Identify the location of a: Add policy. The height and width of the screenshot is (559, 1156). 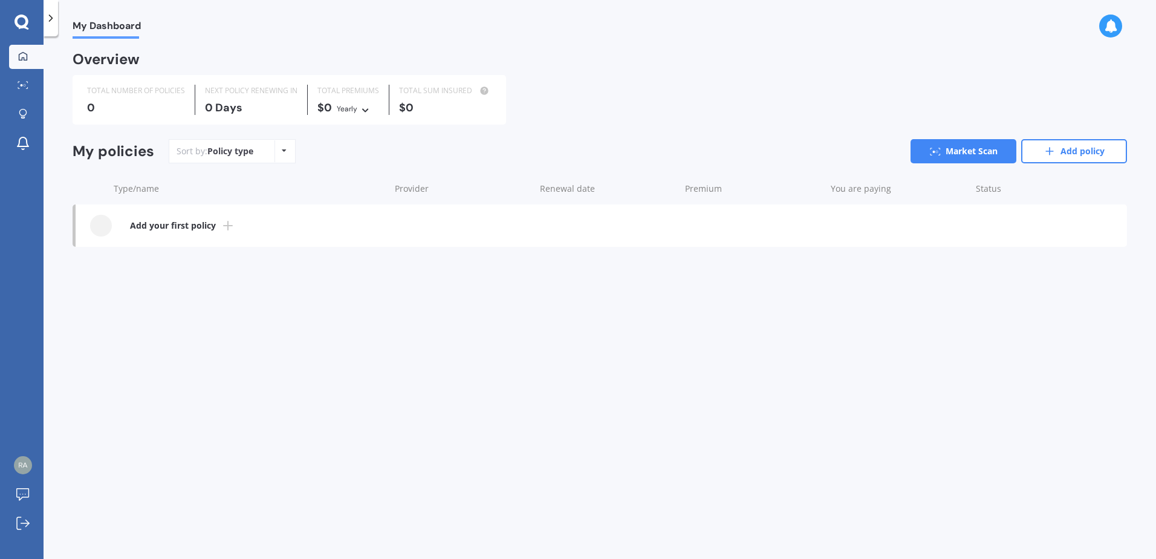
(1074, 151).